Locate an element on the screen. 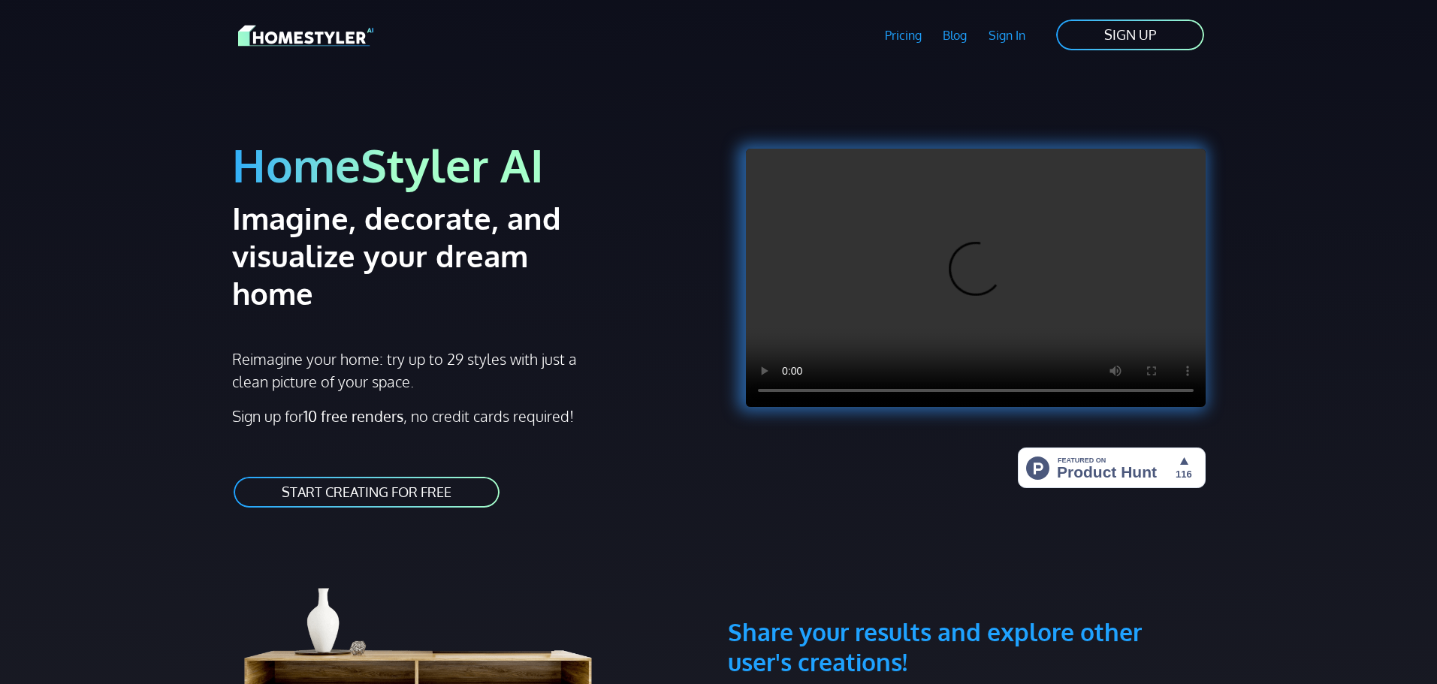  a: Pricing is located at coordinates (903, 35).